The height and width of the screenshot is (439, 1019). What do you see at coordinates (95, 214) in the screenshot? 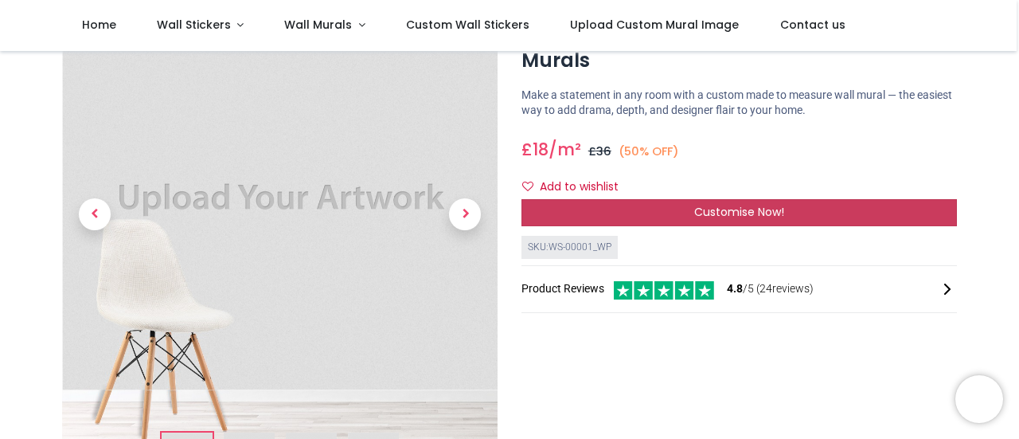
I see `span: Previous` at bounding box center [95, 214].